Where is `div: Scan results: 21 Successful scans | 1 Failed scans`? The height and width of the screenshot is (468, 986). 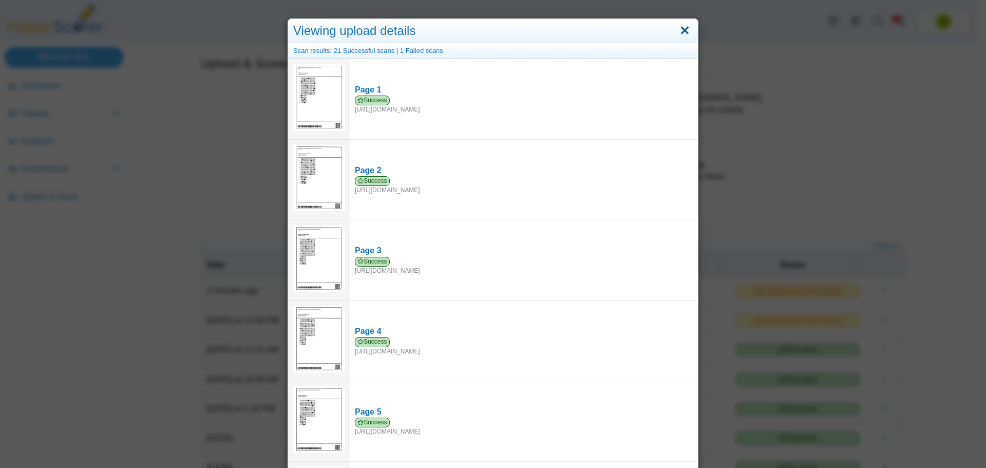
div: Scan results: 21 Successful scans | 1 Failed scans is located at coordinates (493, 51).